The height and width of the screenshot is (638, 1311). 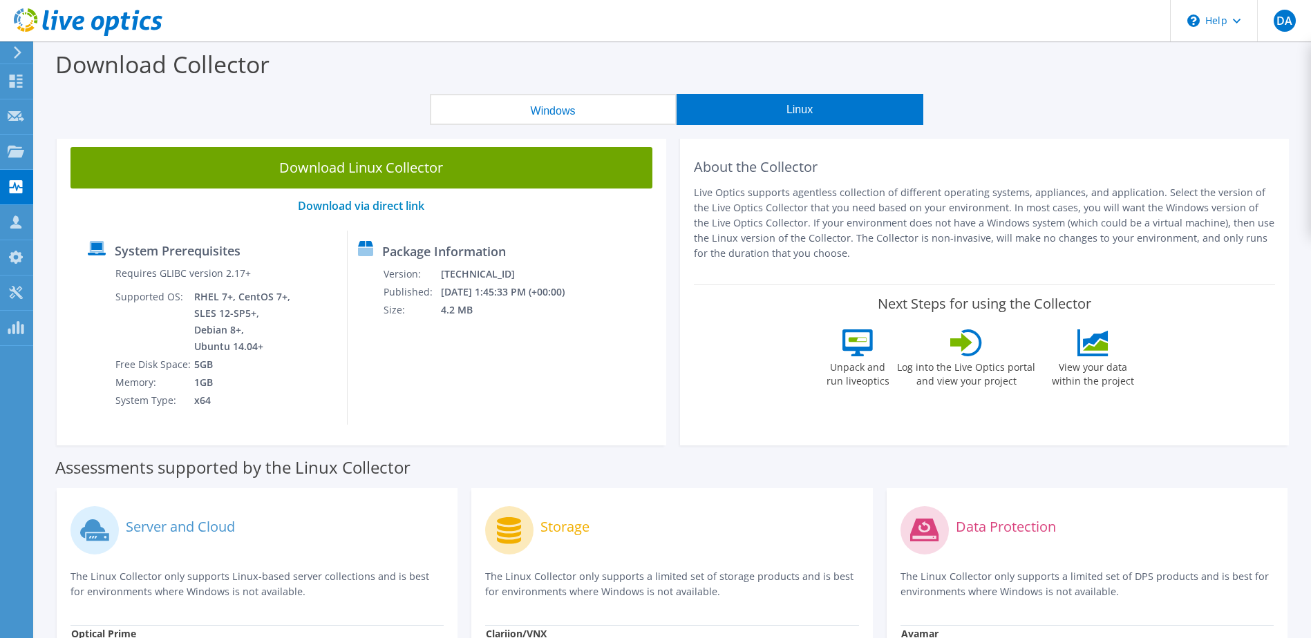 What do you see at coordinates (966, 372) in the screenshot?
I see `label: Log into the Live Optics portal and view your project` at bounding box center [966, 372].